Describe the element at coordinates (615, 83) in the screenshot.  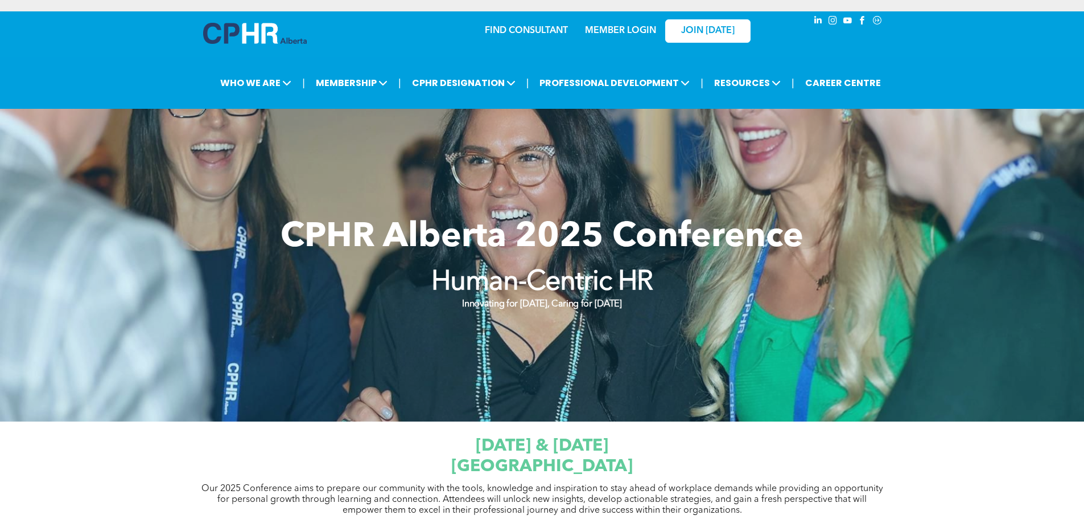
I see `span: PROFESSIONAL DEVELOPMENT` at that location.